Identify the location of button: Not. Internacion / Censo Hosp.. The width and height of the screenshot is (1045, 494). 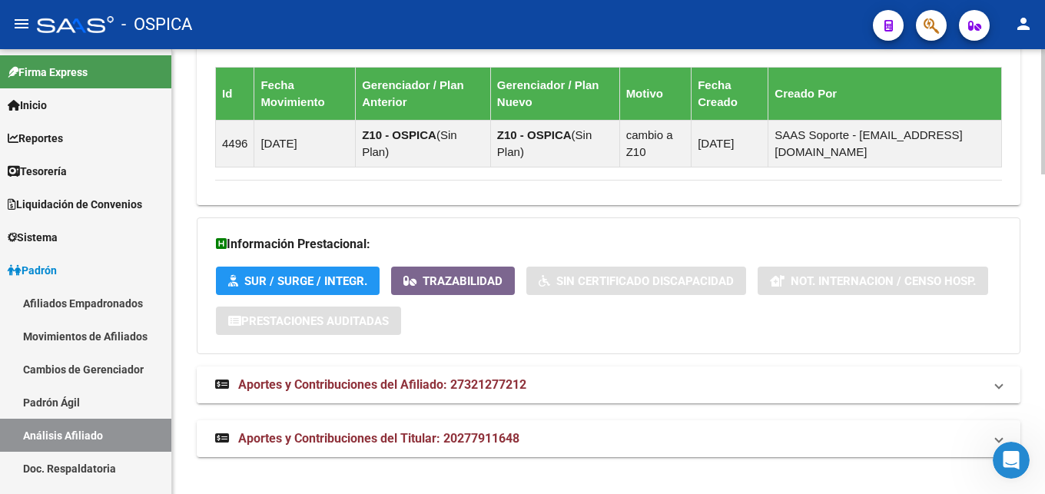
(873, 280).